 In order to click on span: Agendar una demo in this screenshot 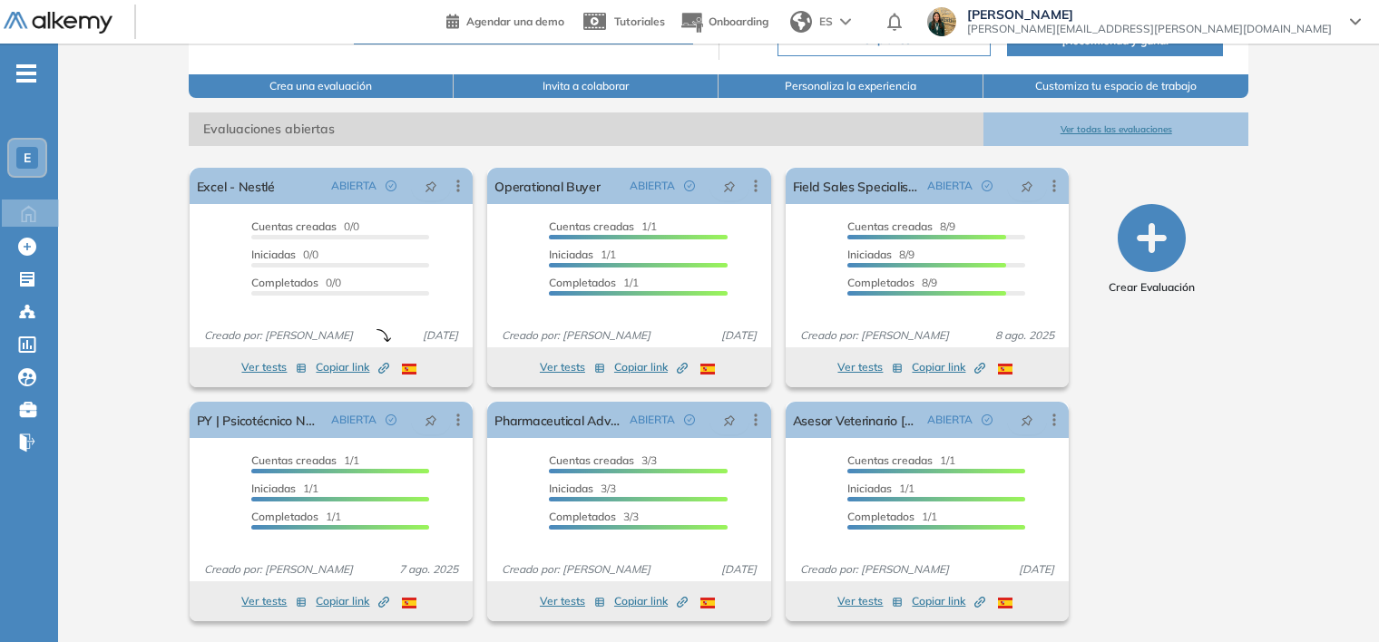, I will do `click(515, 21)`.